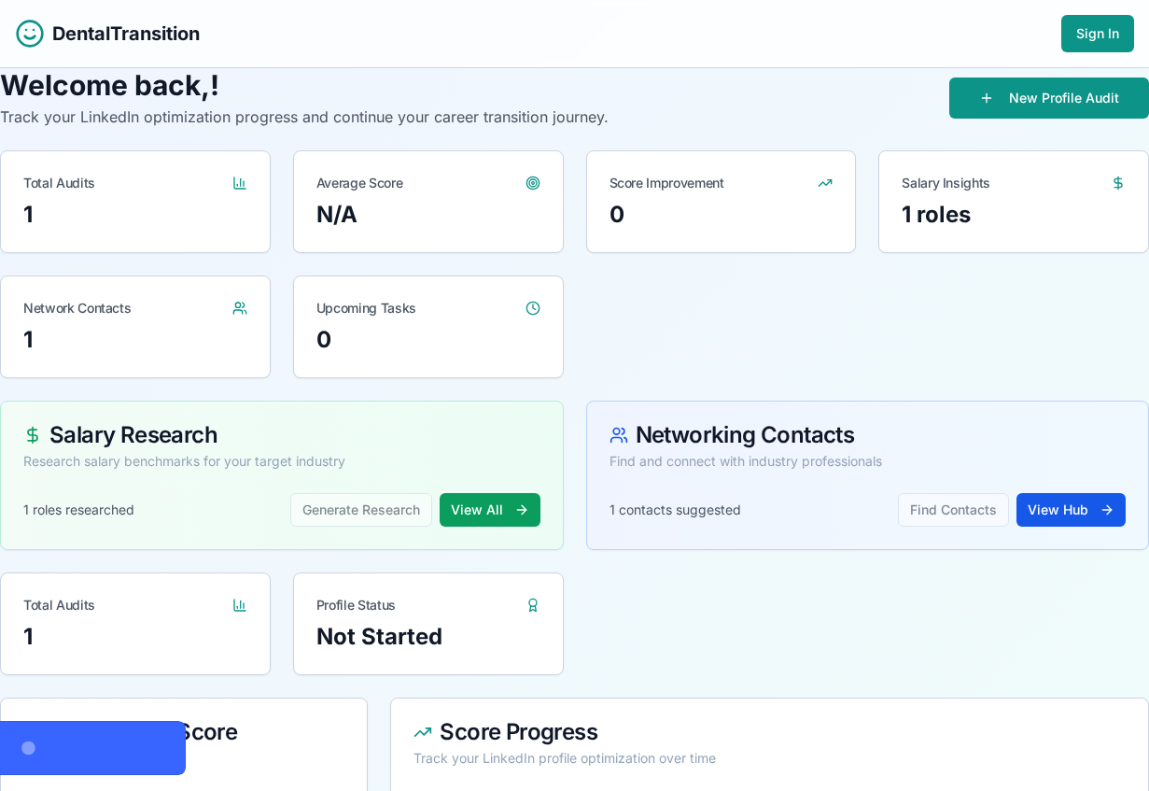 The height and width of the screenshot is (791, 1149). Describe the element at coordinates (675, 510) in the screenshot. I see `p: 1 contacts suggested` at that location.